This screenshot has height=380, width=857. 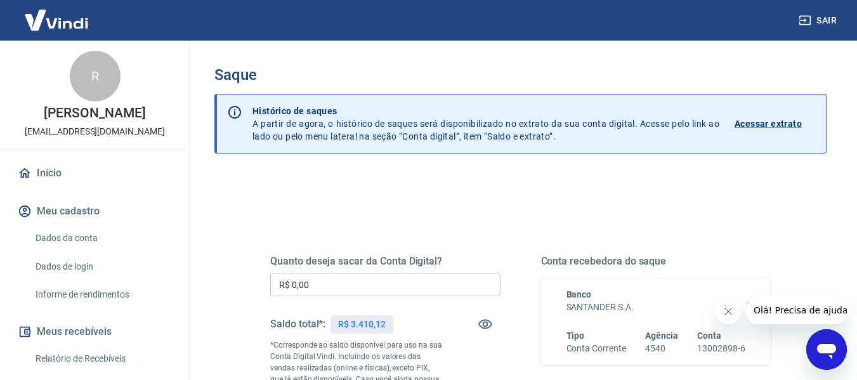 What do you see at coordinates (94, 211) in the screenshot?
I see `button: Meu cadastro` at bounding box center [94, 211].